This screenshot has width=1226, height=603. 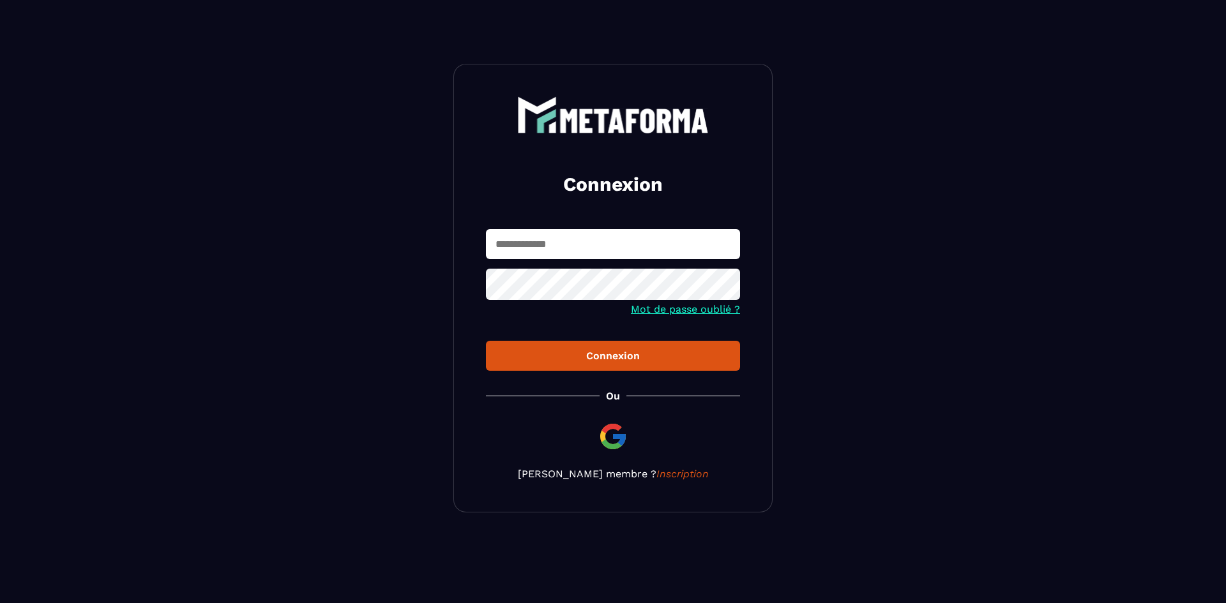 What do you see at coordinates (613, 356) in the screenshot?
I see `button: Connexion` at bounding box center [613, 356].